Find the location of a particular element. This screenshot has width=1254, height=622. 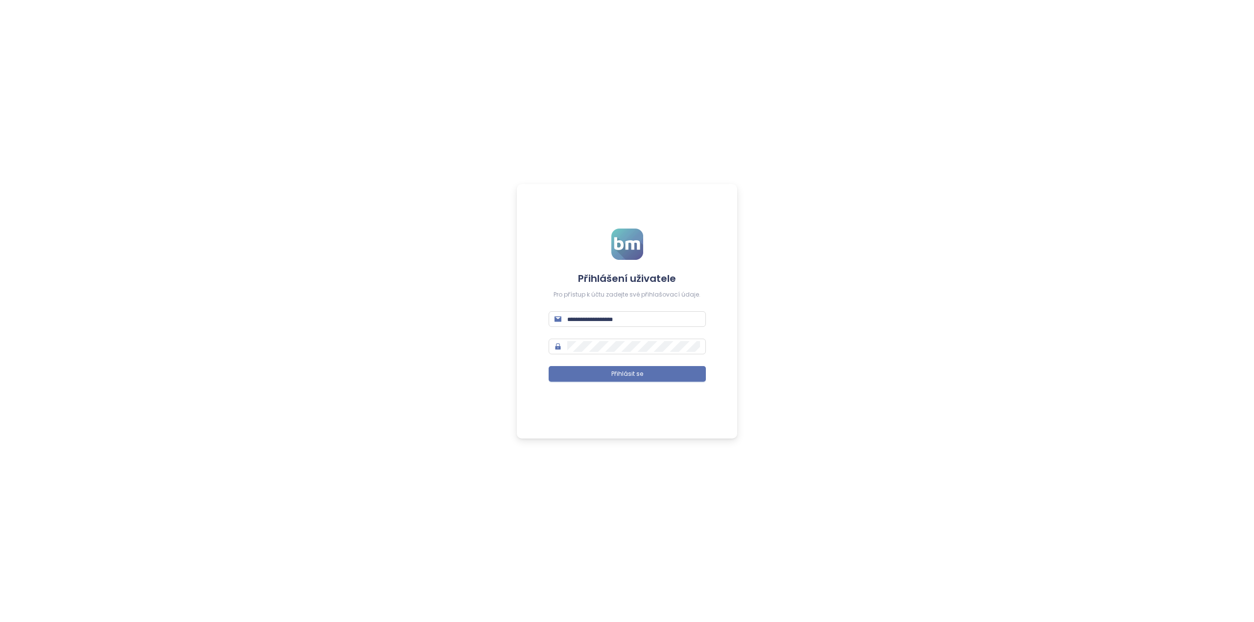

div: Pro přístup k účtu zadejte své přihlašovací údaje. is located at coordinates (627, 295).